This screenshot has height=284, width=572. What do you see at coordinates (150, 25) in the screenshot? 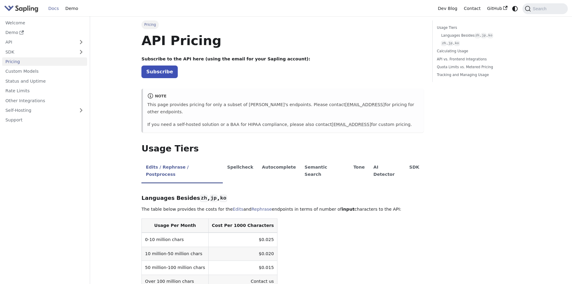
I see `span: Pricing` at bounding box center [150, 25].